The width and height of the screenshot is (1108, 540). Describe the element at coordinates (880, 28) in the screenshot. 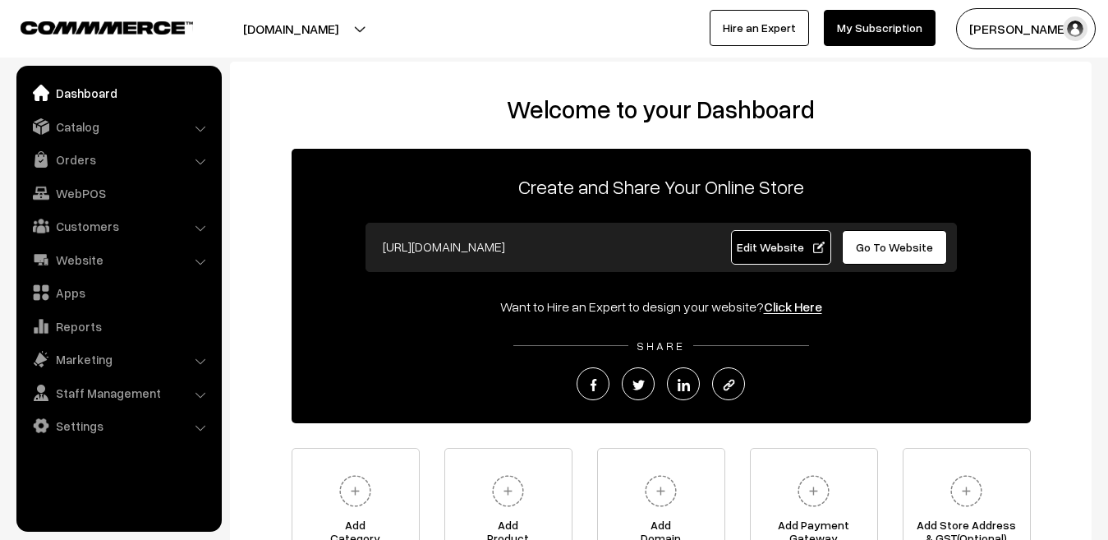

I see `a: My Subscription` at that location.